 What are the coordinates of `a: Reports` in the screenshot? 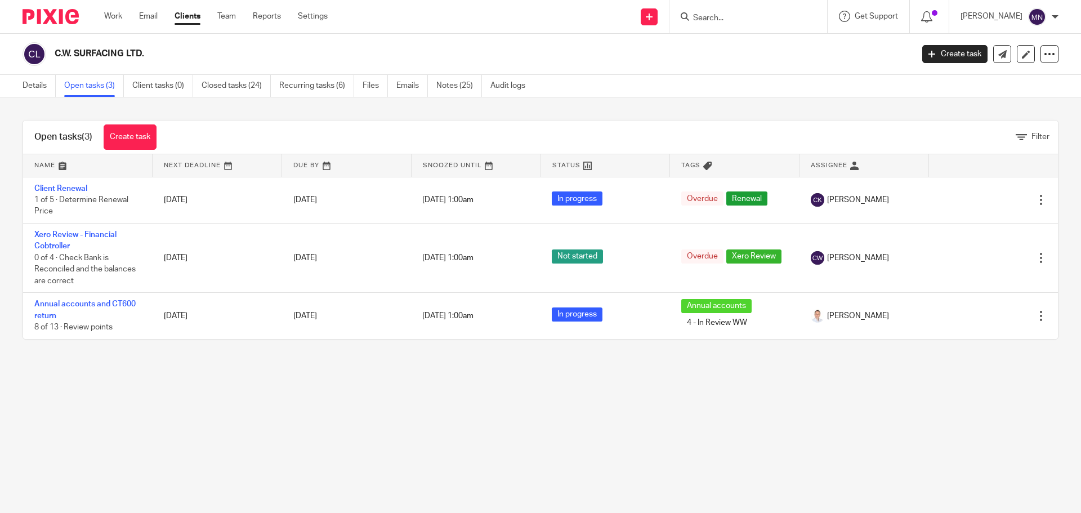 It's located at (267, 16).